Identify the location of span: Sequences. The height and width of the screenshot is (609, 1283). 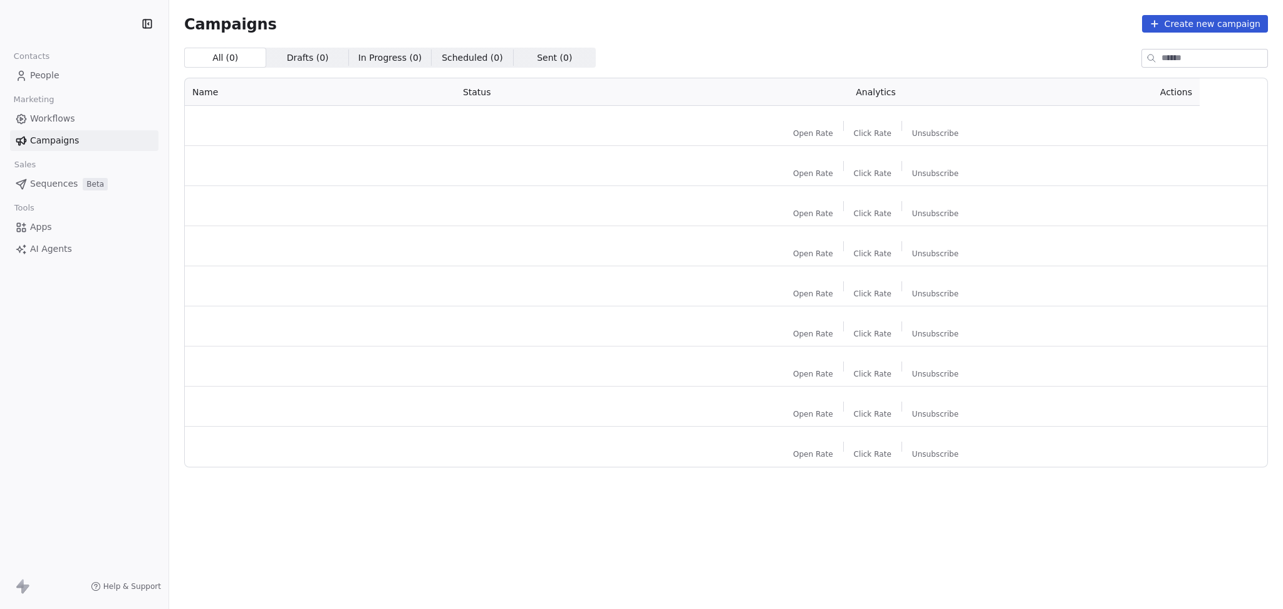
(54, 184).